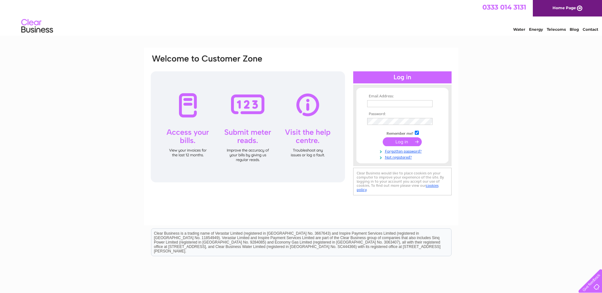  I want to click on a: Water, so click(519, 29).